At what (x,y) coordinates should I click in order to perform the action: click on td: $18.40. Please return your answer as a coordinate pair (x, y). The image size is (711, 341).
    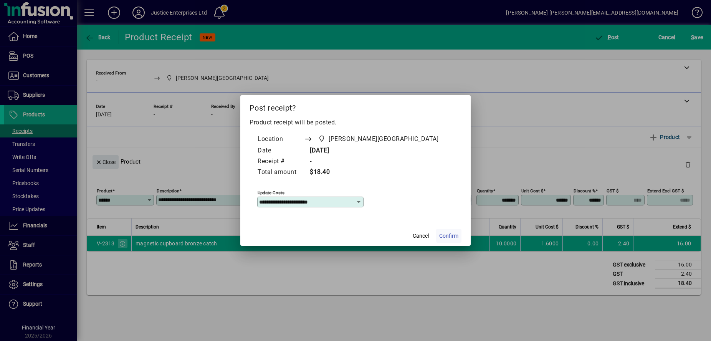
    Looking at the image, I should click on (378, 172).